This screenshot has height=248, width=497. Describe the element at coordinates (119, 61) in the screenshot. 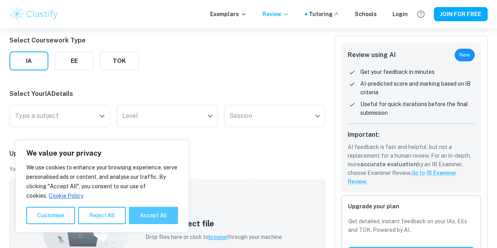

I see `button: TOK` at that location.